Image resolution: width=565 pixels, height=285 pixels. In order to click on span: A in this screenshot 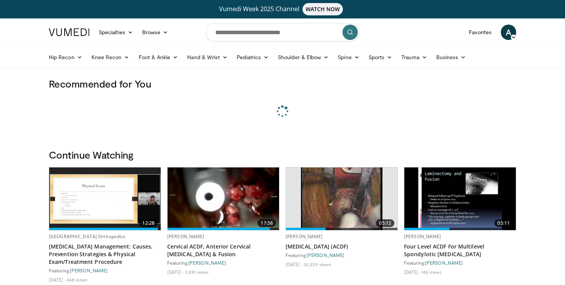, I will do `click(509, 32)`.